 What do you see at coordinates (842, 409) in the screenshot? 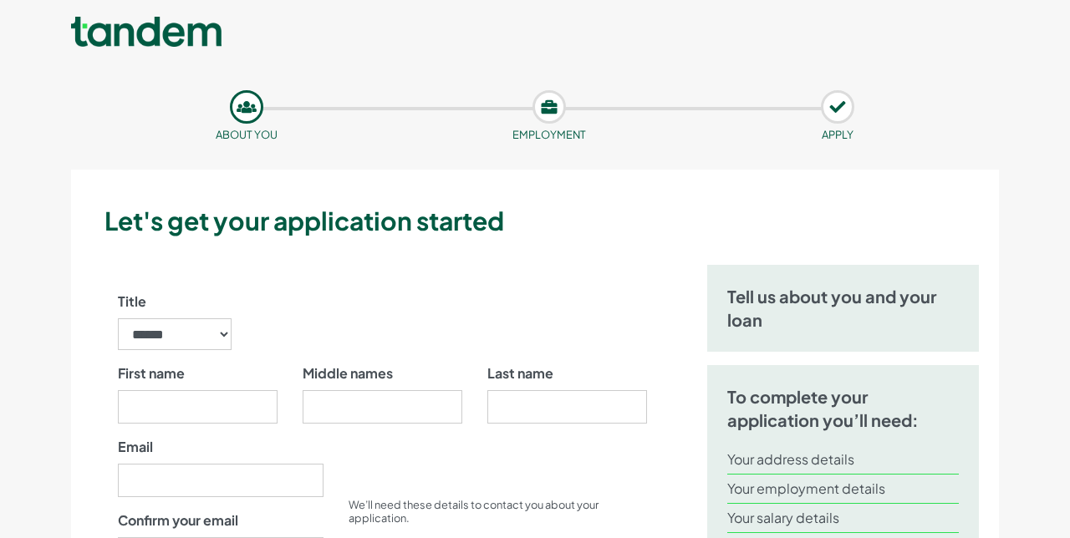
I see `h5: To complete your application you’ll need:` at bounding box center [842, 409].